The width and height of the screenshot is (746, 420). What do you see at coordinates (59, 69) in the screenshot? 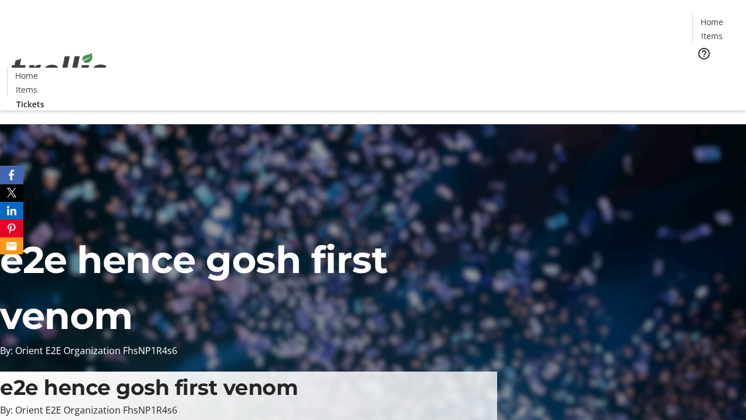
I see `img: Orient E2E Organization FhsNP1R4s6's Logo` at bounding box center [59, 69].